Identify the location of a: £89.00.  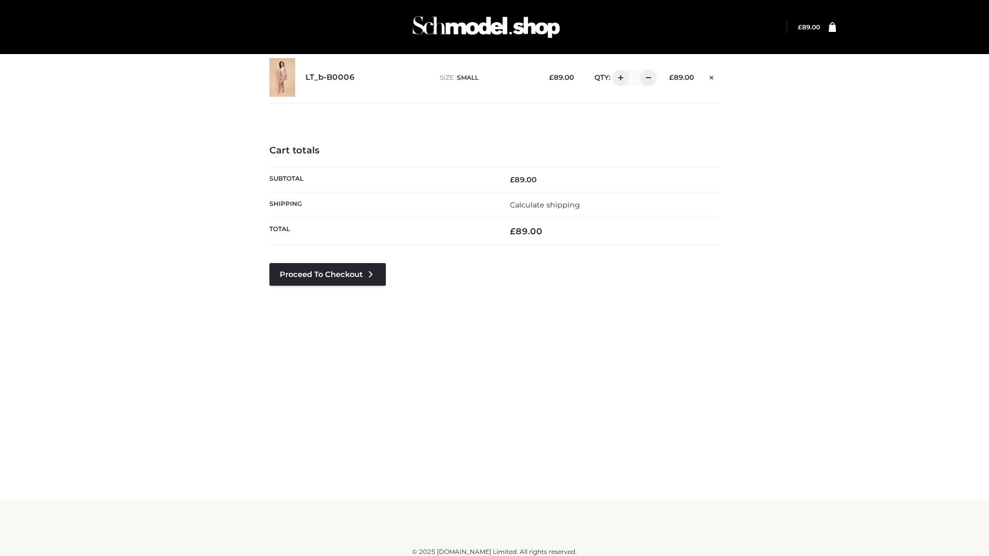
(809, 27).